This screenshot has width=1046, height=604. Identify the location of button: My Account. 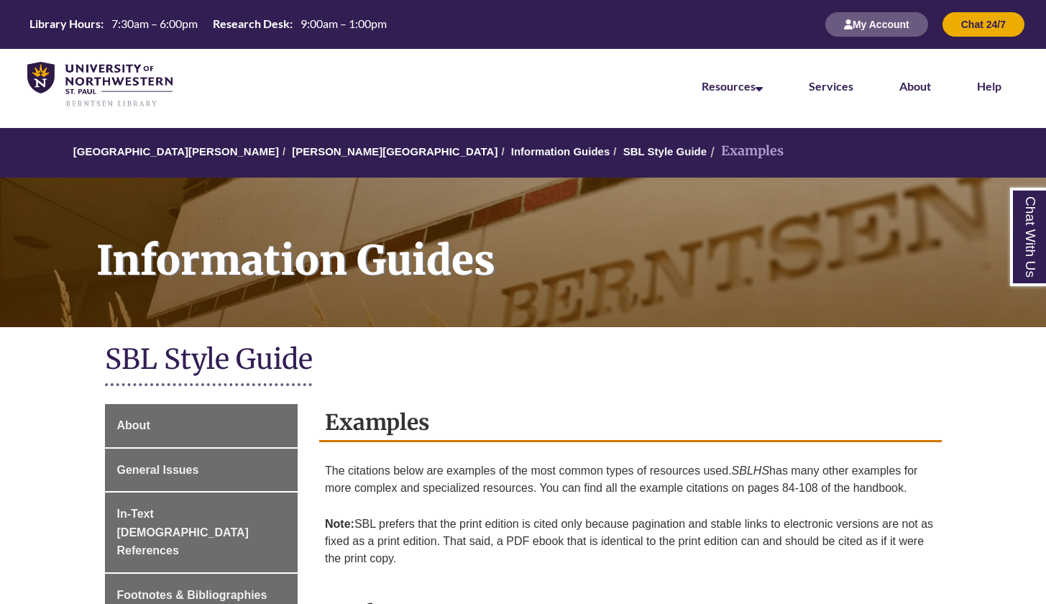
(876, 24).